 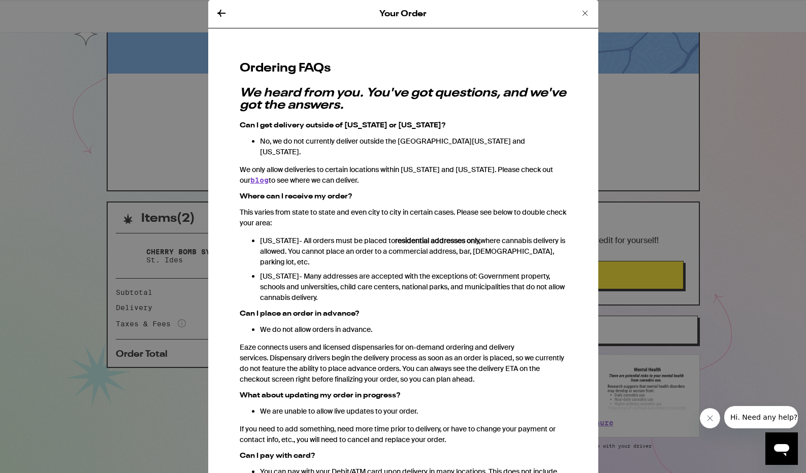 What do you see at coordinates (403, 363) in the screenshot?
I see `p: Eaze connects users and licensed dispensaries for on-demand ordering and delivery services. Dispe...` at bounding box center [403, 363].